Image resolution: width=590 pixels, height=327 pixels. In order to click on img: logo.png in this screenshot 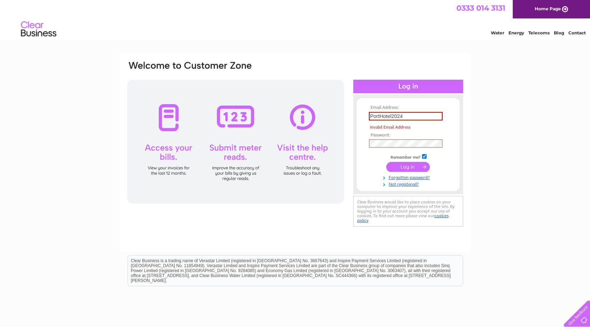, I will do `click(39, 29)`.